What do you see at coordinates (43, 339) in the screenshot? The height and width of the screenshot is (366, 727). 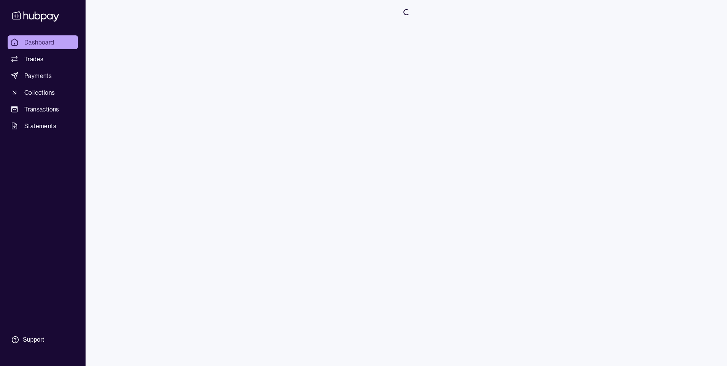 I see `a: Support` at bounding box center [43, 339].